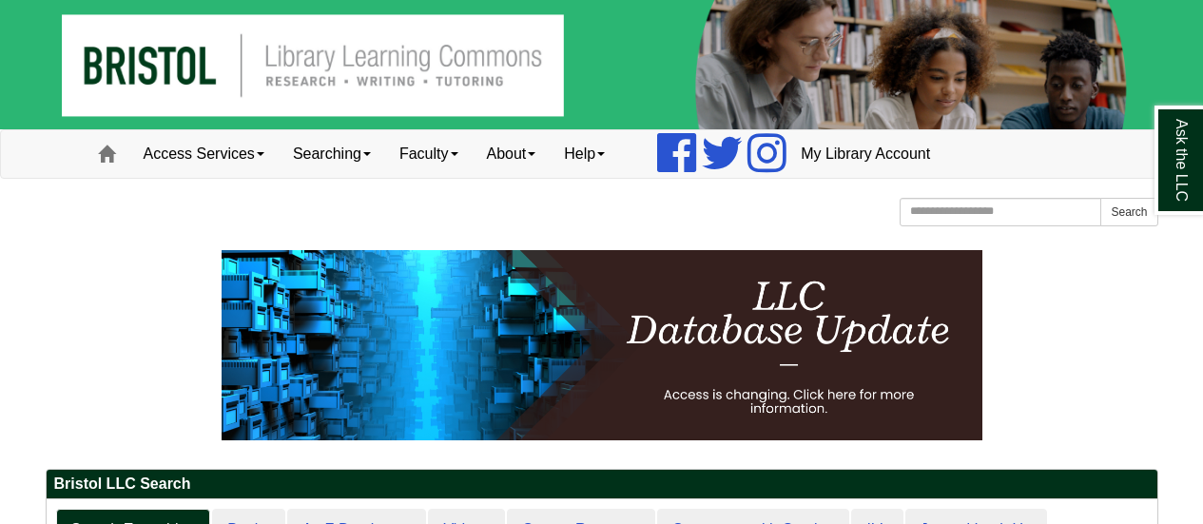 This screenshot has height=524, width=1203. Describe the element at coordinates (429, 154) in the screenshot. I see `a: Faculty` at that location.